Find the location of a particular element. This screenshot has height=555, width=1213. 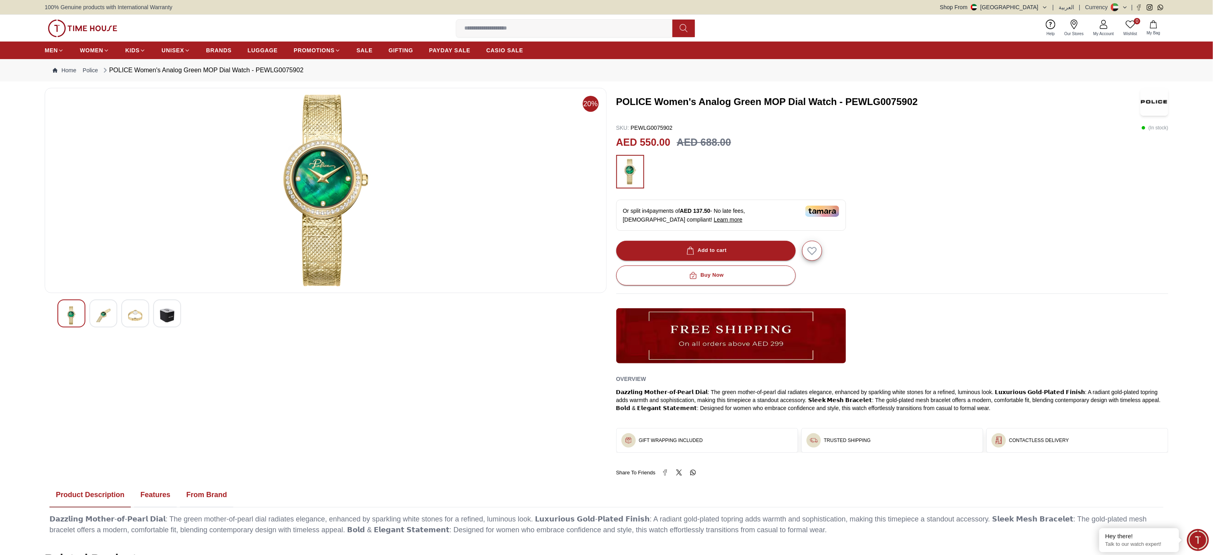

span: 0 is located at coordinates (1138, 21).